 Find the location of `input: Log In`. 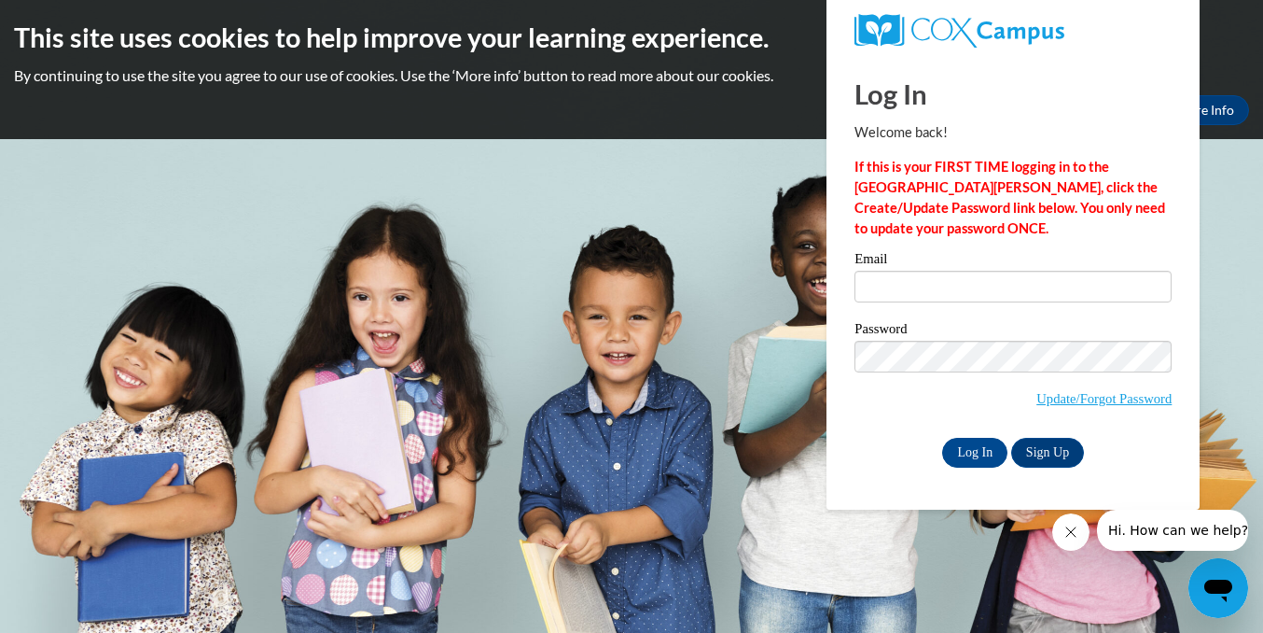

input: Log In is located at coordinates (975, 453).